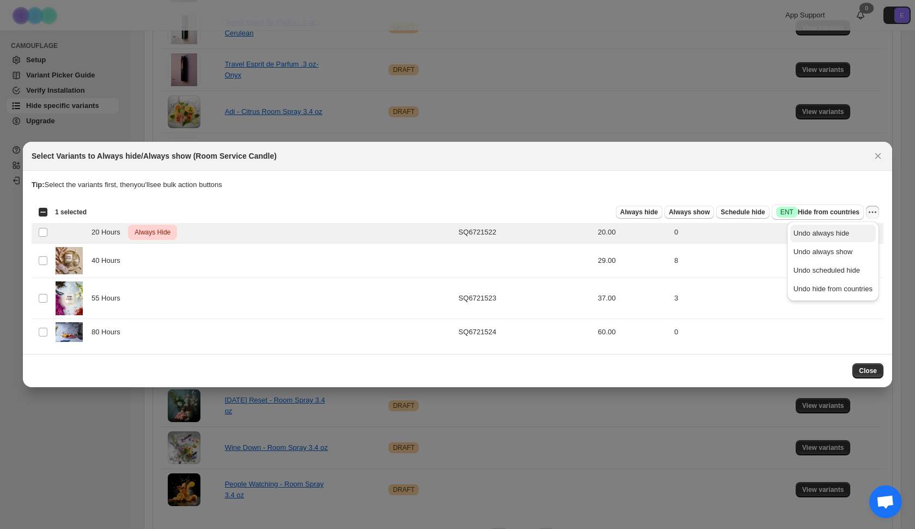 Image resolution: width=915 pixels, height=529 pixels. Describe the element at coordinates (827, 270) in the screenshot. I see `span: Undo scheduled hide` at that location.